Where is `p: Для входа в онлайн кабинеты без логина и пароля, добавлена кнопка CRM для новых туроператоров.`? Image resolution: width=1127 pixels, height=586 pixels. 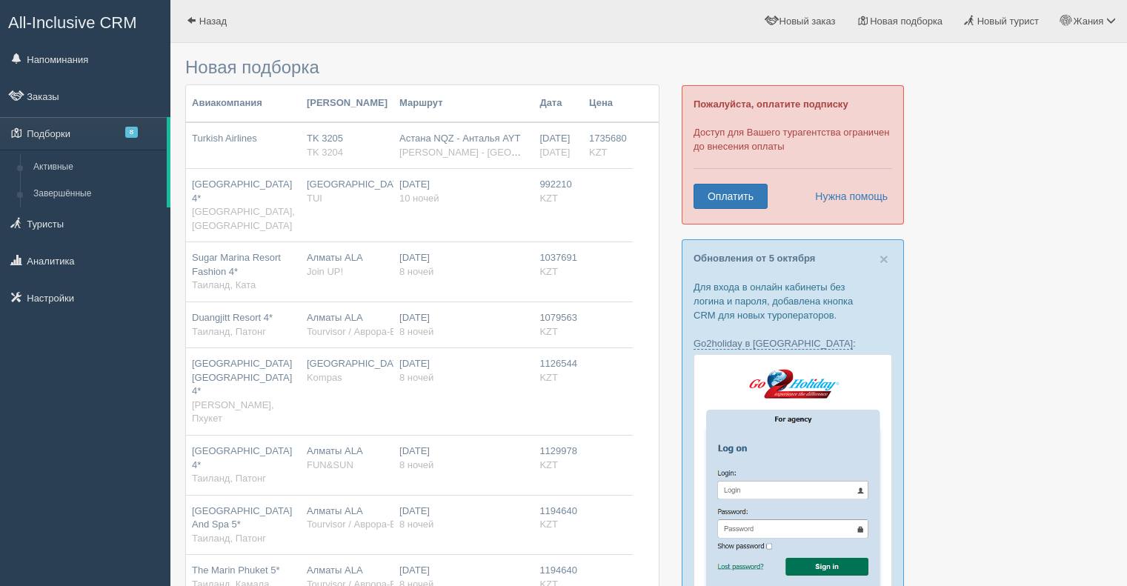
p: Для входа в онлайн кабинеты без логина и пароля, добавлена кнопка CRM для новых туроператоров. is located at coordinates (793, 301).